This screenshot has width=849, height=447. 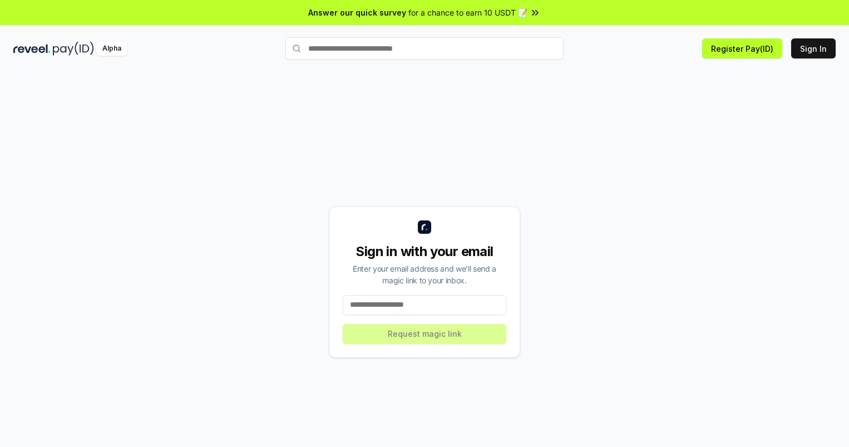 I want to click on img: logo_small, so click(x=425, y=227).